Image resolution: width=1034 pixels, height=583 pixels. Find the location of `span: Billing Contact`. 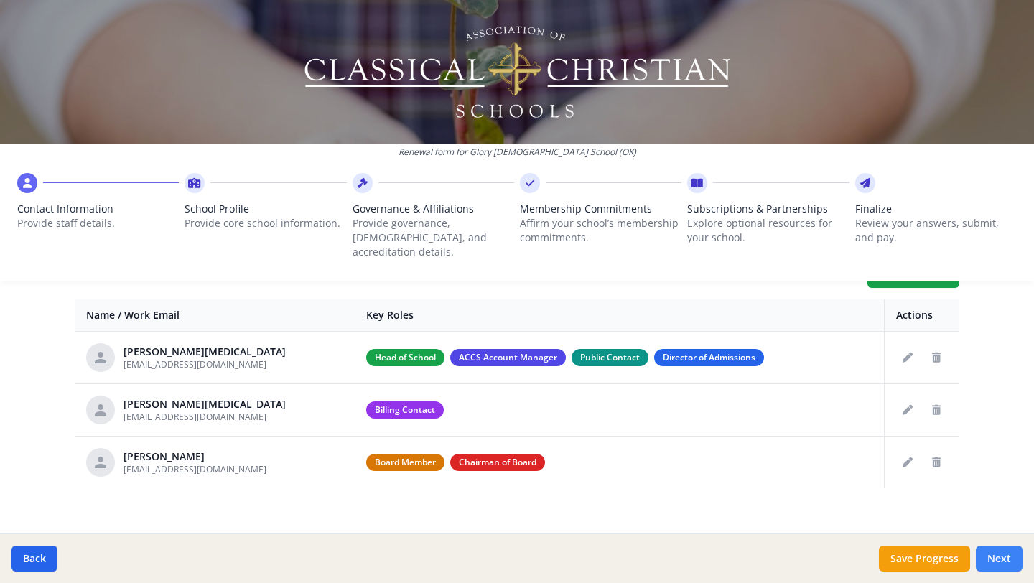

span: Billing Contact is located at coordinates (405, 410).